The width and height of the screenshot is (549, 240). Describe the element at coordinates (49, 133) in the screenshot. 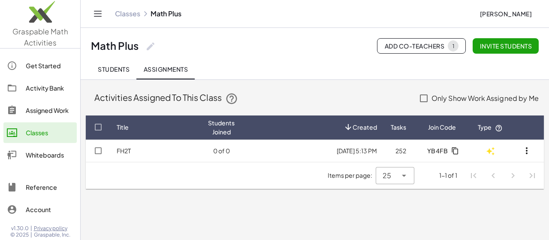

I see `div: Classes` at that location.